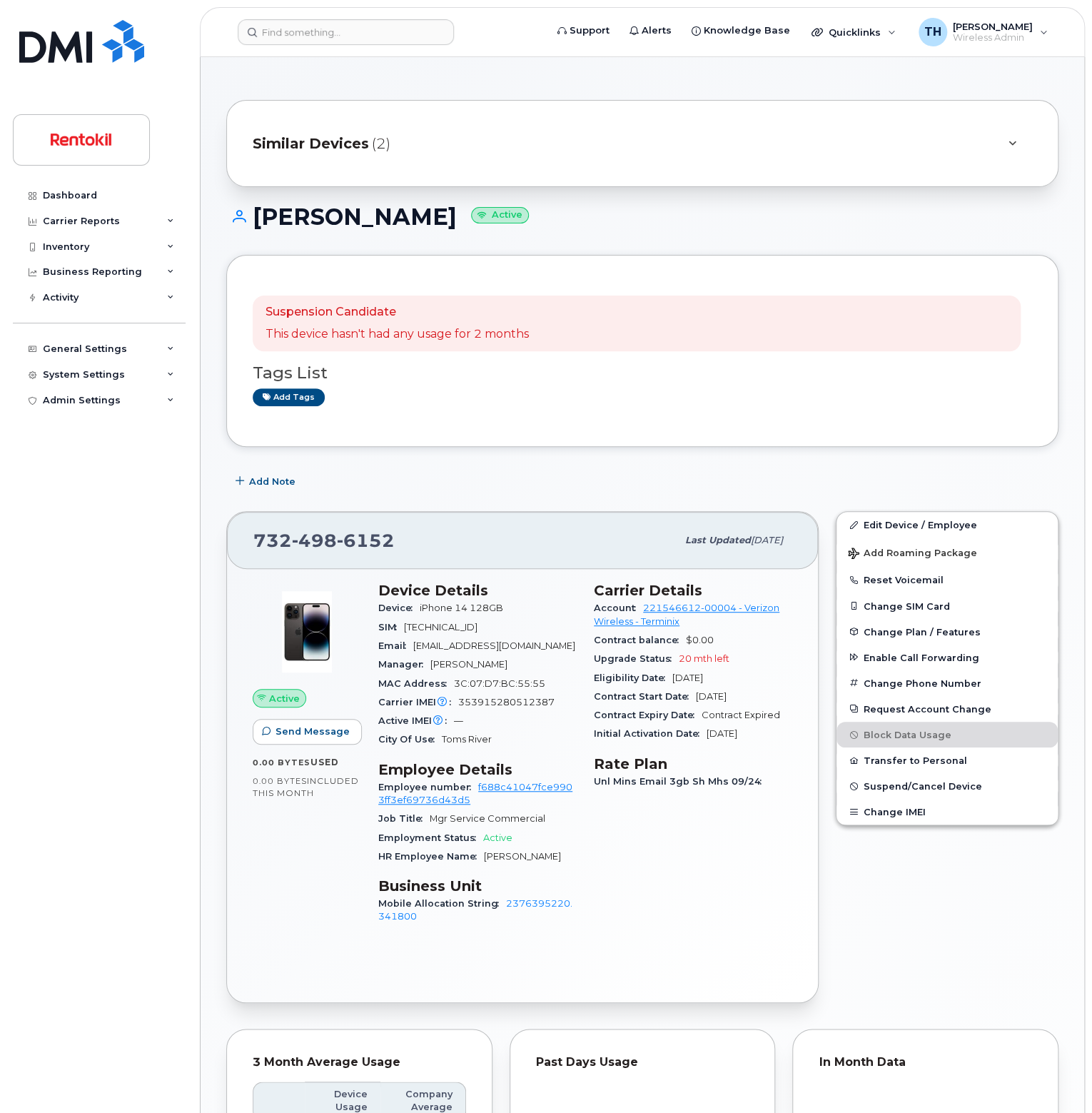  I want to click on button: Request Account Change, so click(947, 709).